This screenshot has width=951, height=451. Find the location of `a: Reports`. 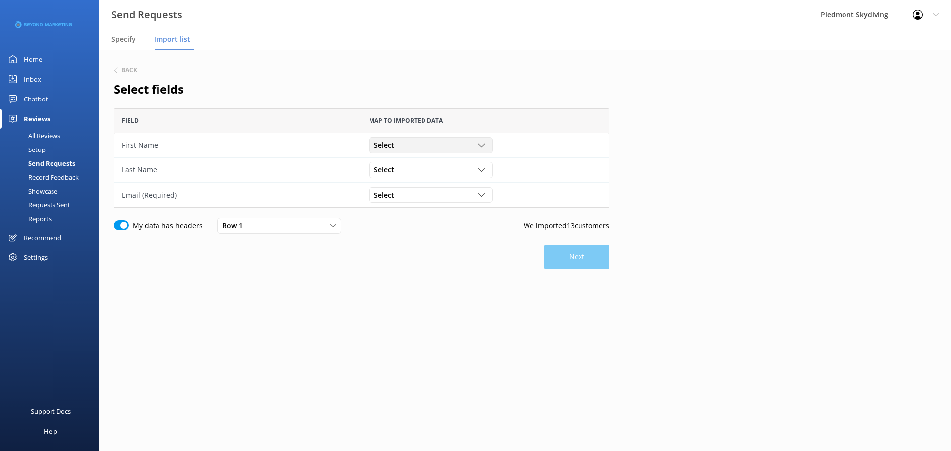

a: Reports is located at coordinates (53, 219).